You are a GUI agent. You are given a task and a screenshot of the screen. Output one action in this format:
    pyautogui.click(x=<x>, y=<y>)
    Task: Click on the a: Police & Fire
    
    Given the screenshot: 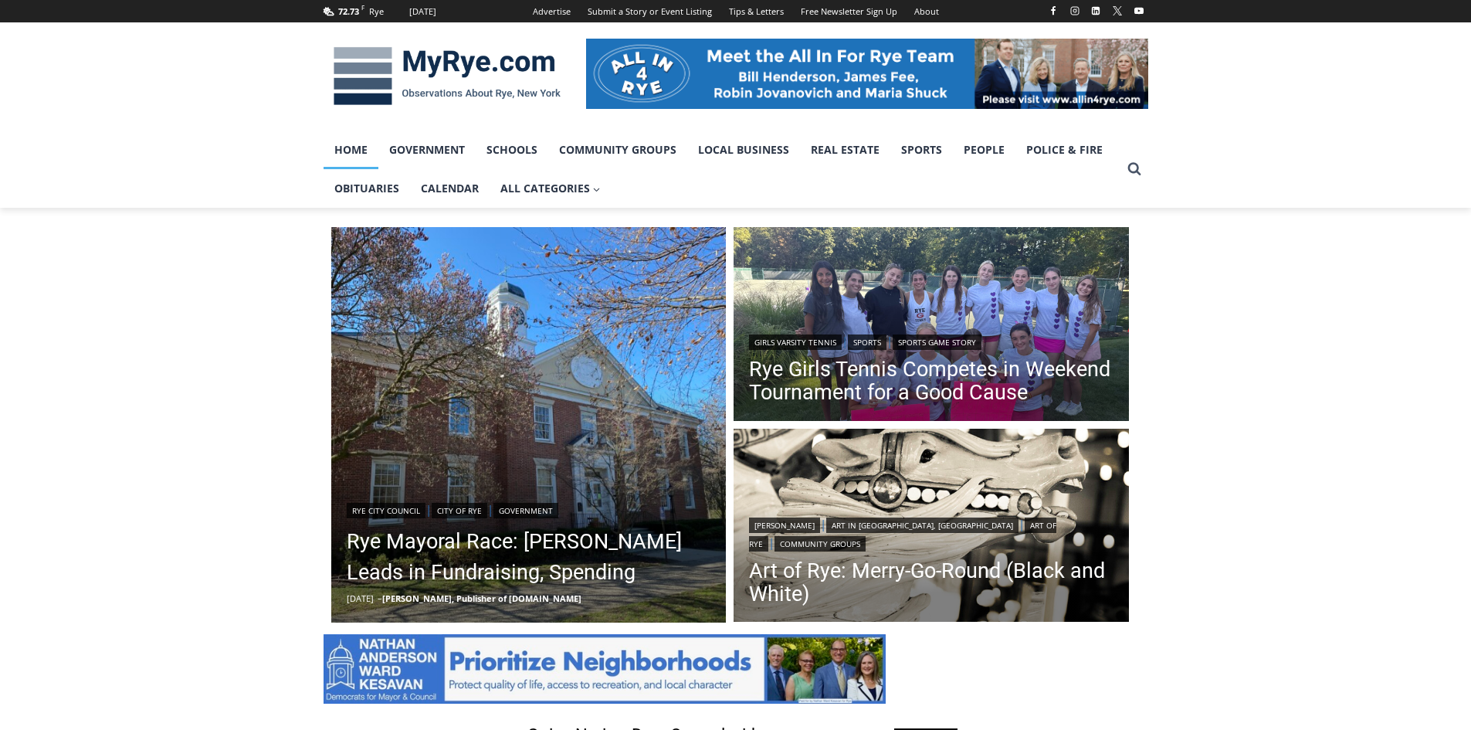 What is the action you would take?
    pyautogui.click(x=1064, y=150)
    